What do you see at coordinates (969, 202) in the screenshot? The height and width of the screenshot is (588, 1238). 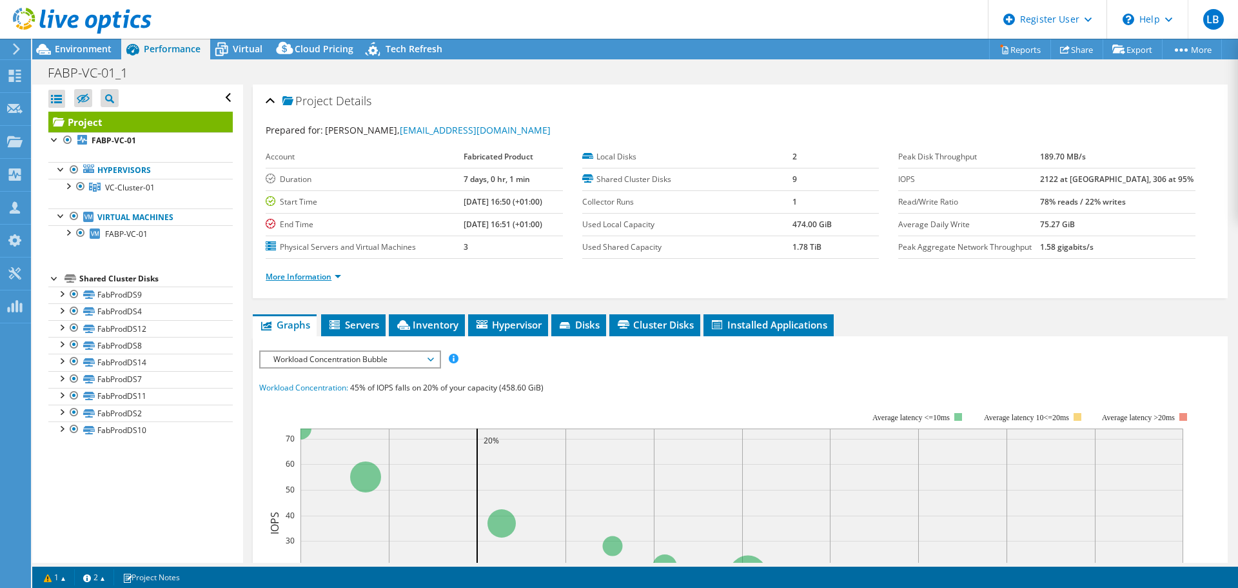 I see `label: Read/Write Ratio` at bounding box center [969, 202].